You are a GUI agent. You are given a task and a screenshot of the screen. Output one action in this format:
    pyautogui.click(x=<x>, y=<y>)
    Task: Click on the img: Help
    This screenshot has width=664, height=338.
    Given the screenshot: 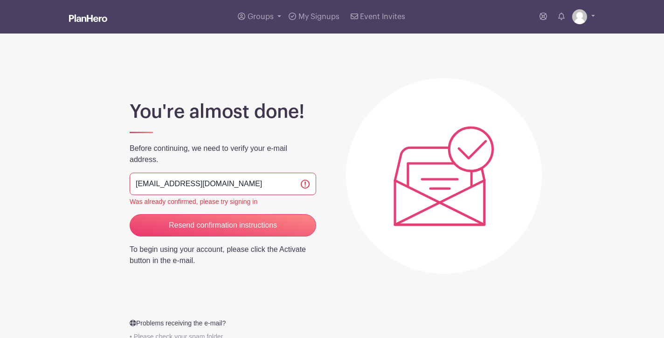 What is the action you would take?
    pyautogui.click(x=133, y=323)
    